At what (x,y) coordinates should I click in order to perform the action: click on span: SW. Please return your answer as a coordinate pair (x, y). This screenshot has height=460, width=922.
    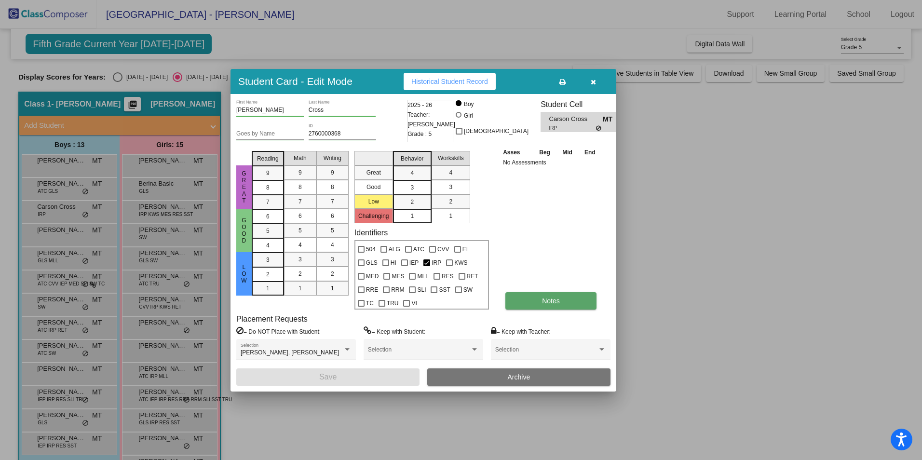
    Looking at the image, I should click on (468, 290).